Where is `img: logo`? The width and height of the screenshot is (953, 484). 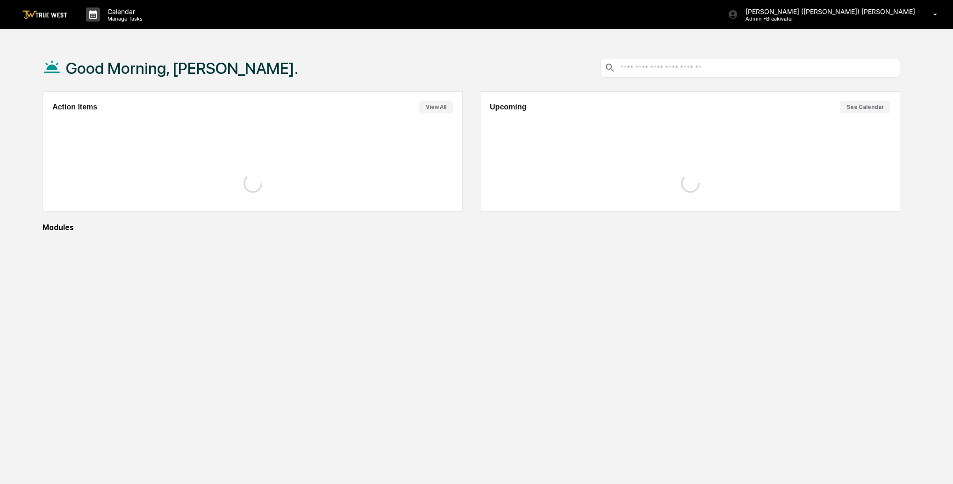
img: logo is located at coordinates (45, 14).